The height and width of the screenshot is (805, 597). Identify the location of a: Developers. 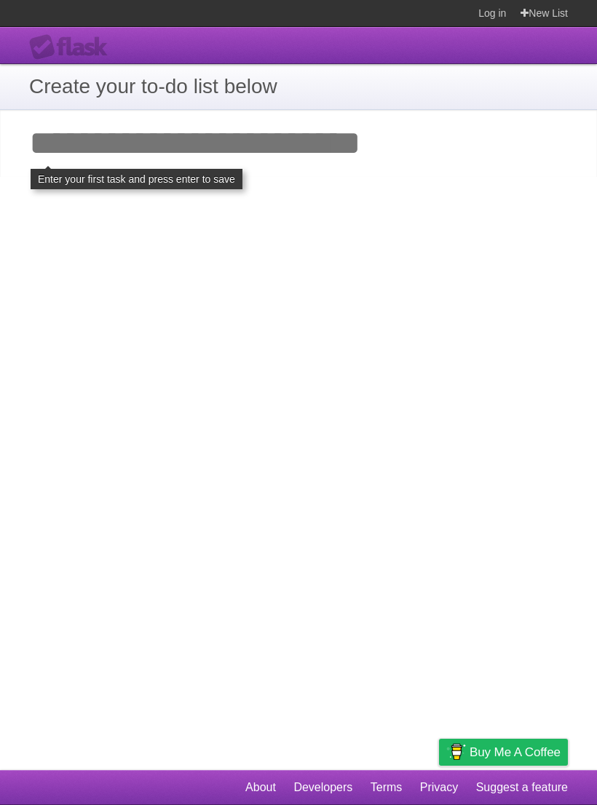
(323, 788).